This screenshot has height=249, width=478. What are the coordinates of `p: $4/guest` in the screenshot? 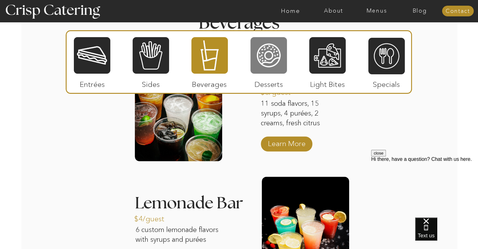 It's located at (155, 217).